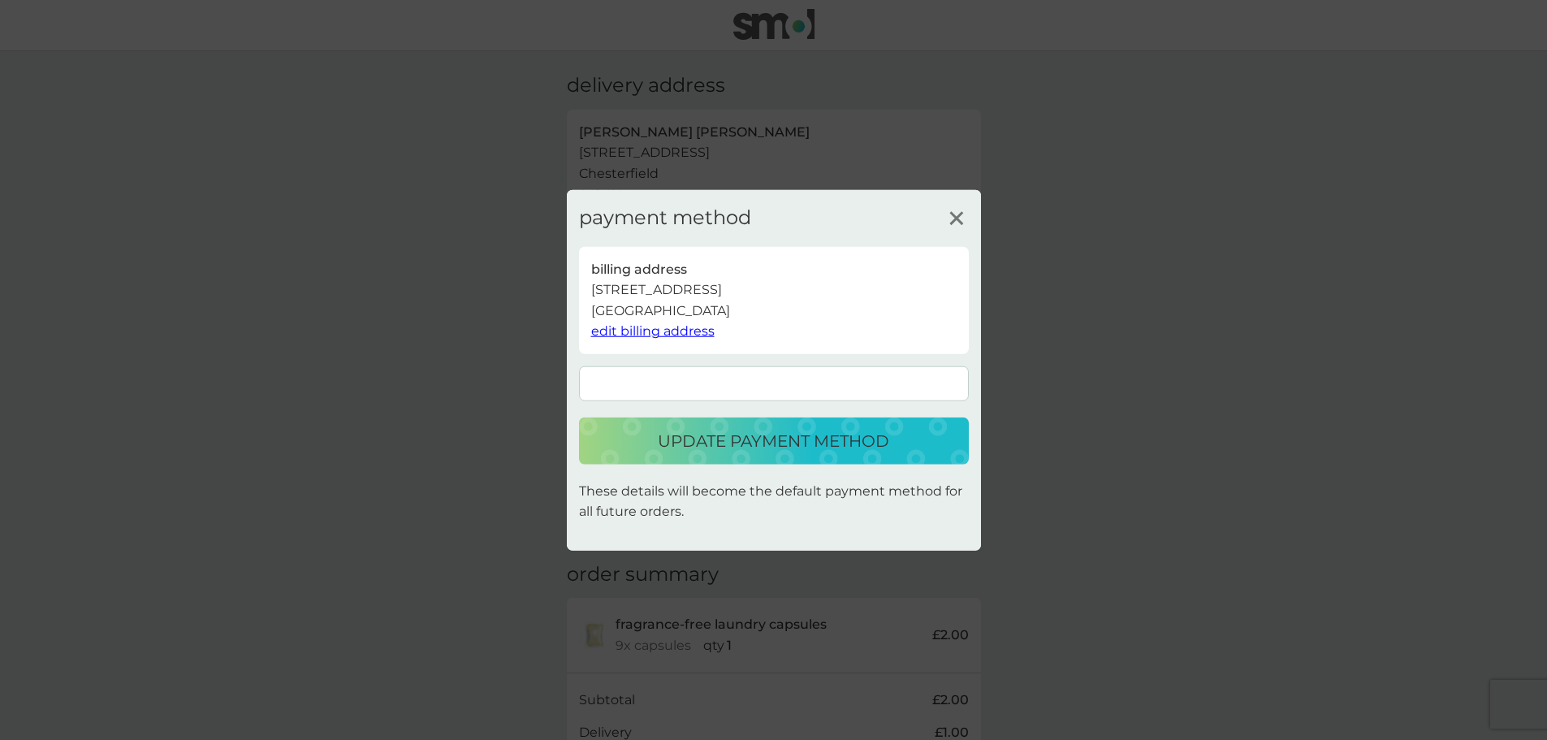 The image size is (1547, 740). What do you see at coordinates (639, 269) in the screenshot?
I see `p: billing address` at bounding box center [639, 269].